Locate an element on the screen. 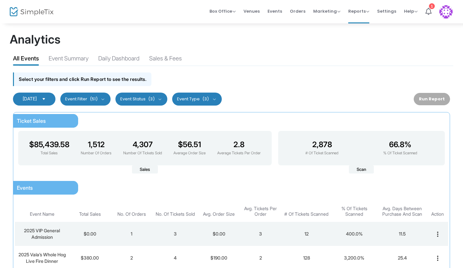 This screenshot has width=463, height=268. span: # Of Tickets Scanned is located at coordinates (307, 214).